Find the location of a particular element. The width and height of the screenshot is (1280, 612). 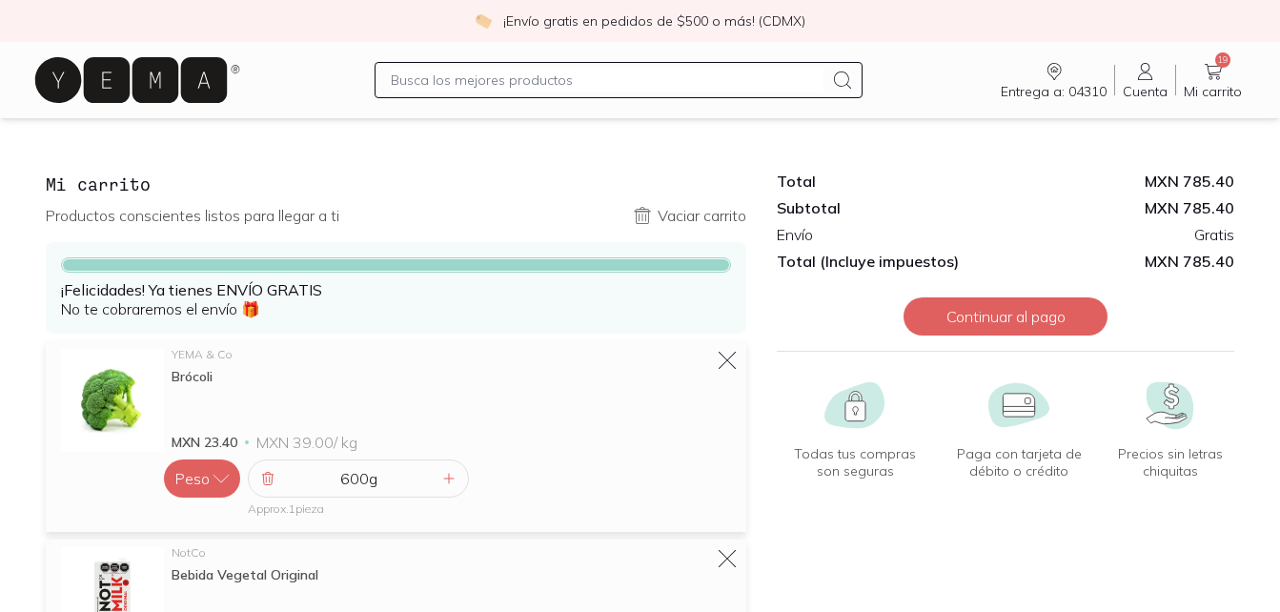

a: BrócoliYEMA & CoBrócoliMXN 23.40MXN 39.00/ kg is located at coordinates (395, 400).